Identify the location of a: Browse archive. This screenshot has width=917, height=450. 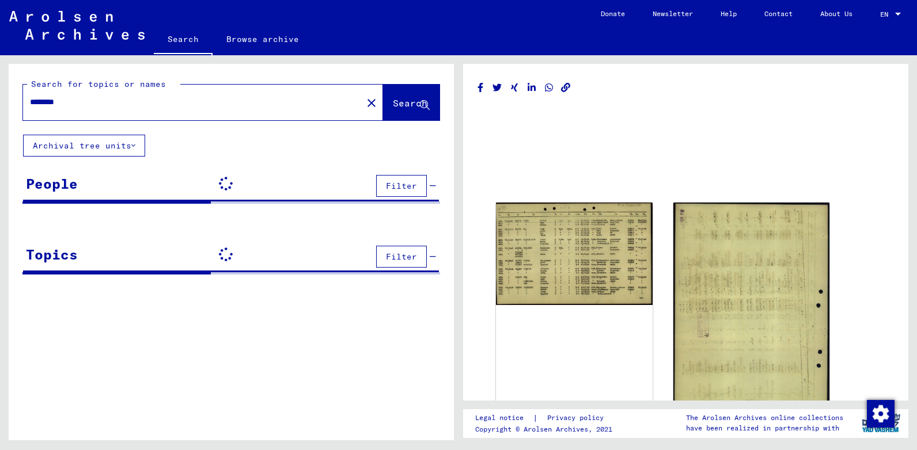
(263, 39).